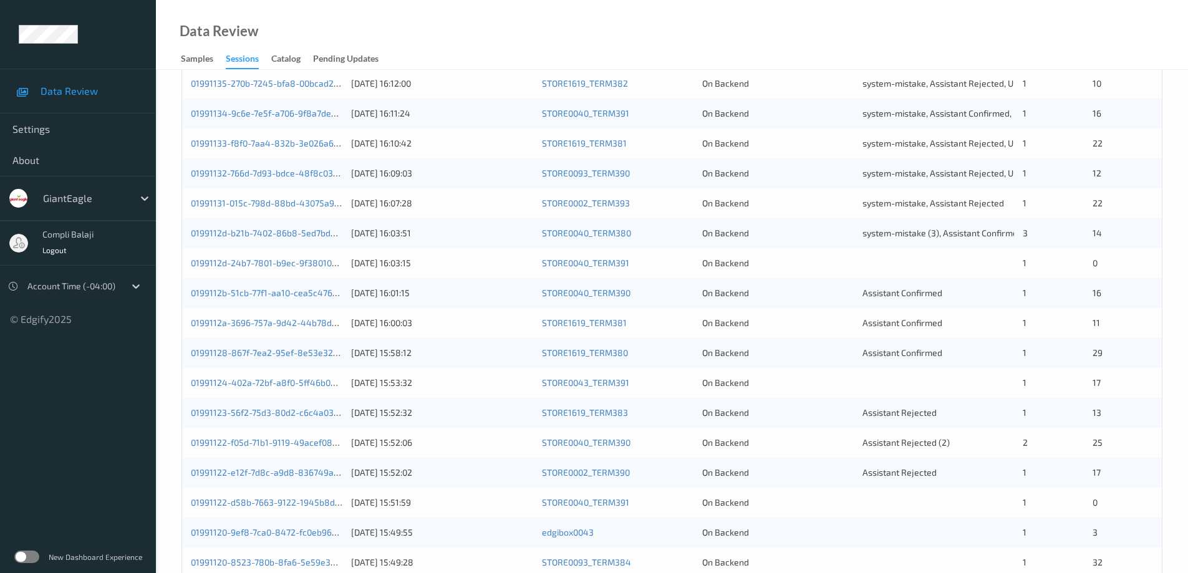 The height and width of the screenshot is (573, 1188). What do you see at coordinates (1095, 532) in the screenshot?
I see `span: 3` at bounding box center [1095, 532].